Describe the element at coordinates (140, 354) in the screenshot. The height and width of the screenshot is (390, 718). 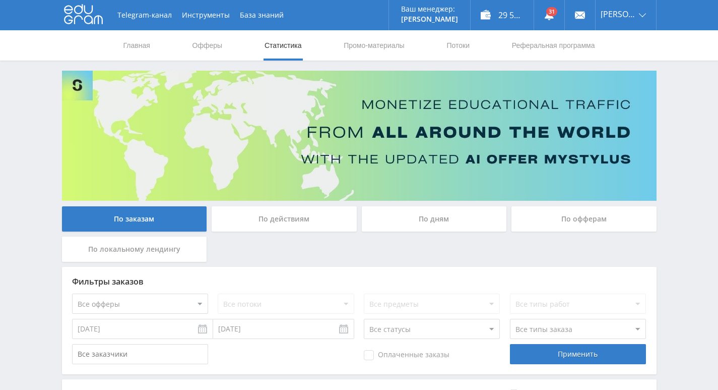
I see `input: Все заказчики` at that location.